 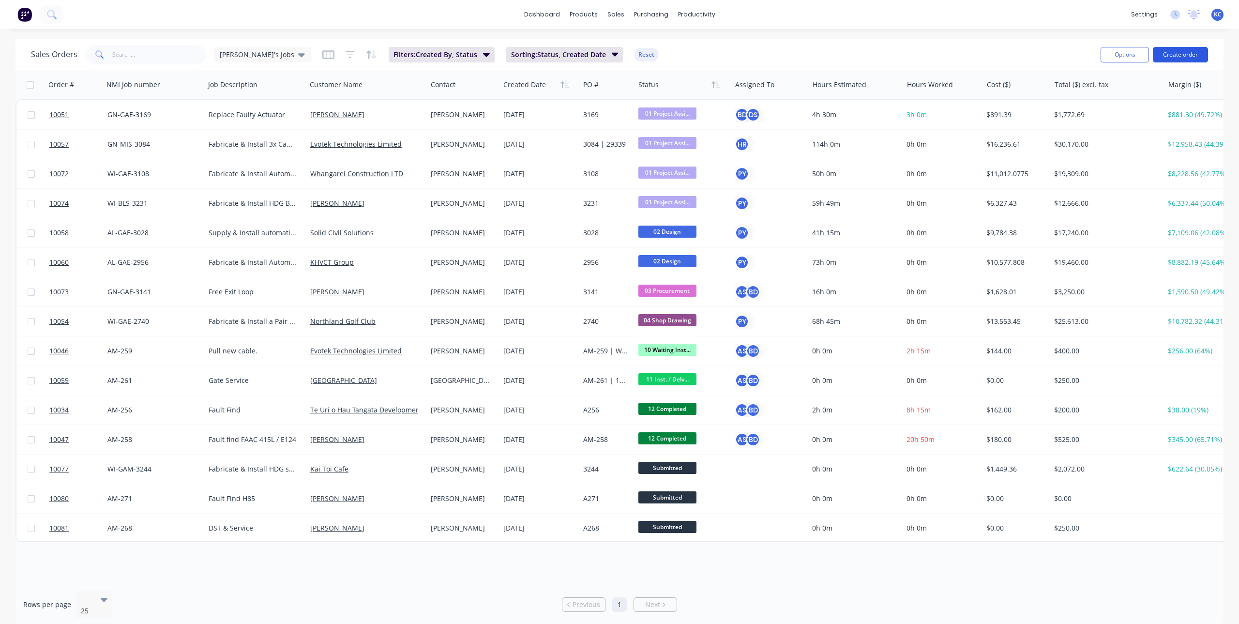 What do you see at coordinates (1199, 203) in the screenshot?
I see `div: $6,337.44 (50.04%)` at bounding box center [1199, 203].